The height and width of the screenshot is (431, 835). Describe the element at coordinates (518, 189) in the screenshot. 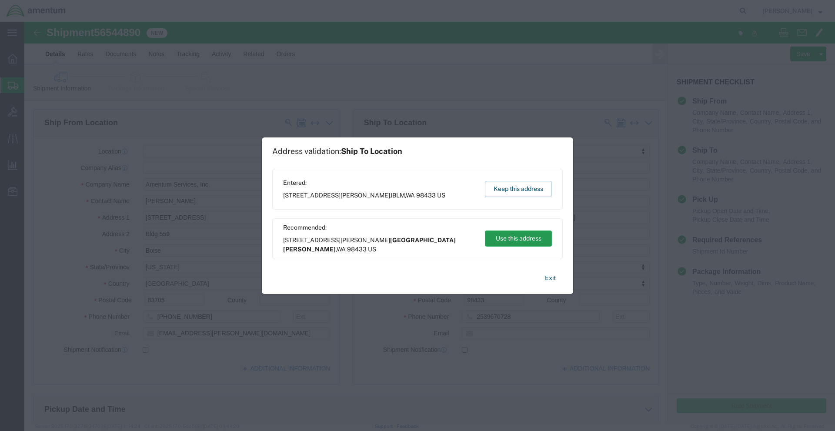

I see `button: Keep this address` at that location.